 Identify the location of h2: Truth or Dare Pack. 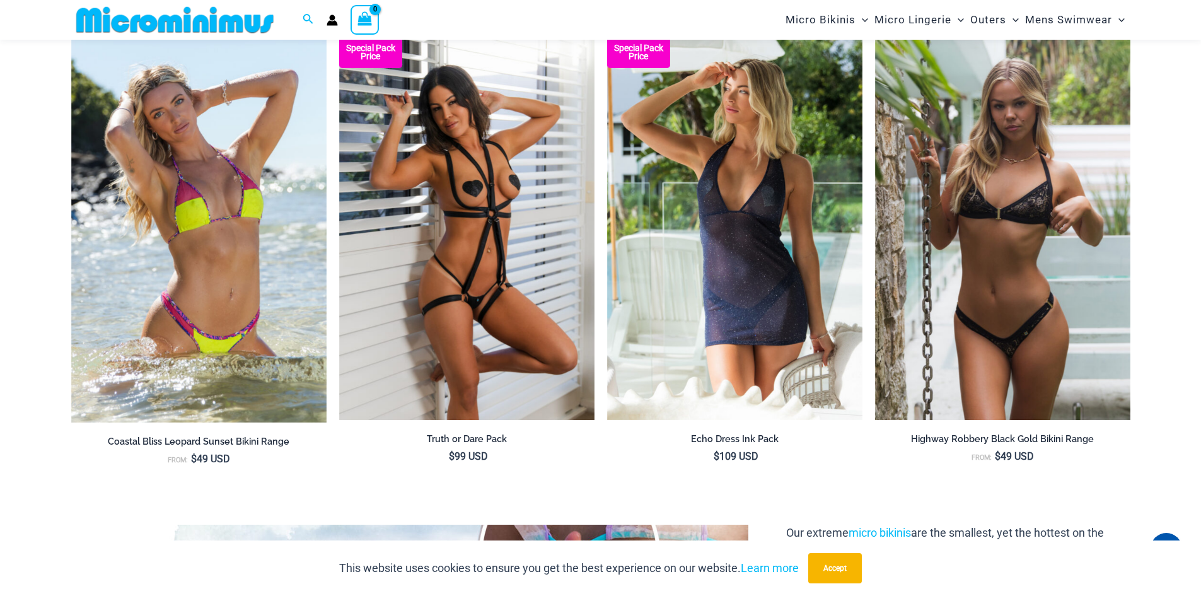
(467, 439).